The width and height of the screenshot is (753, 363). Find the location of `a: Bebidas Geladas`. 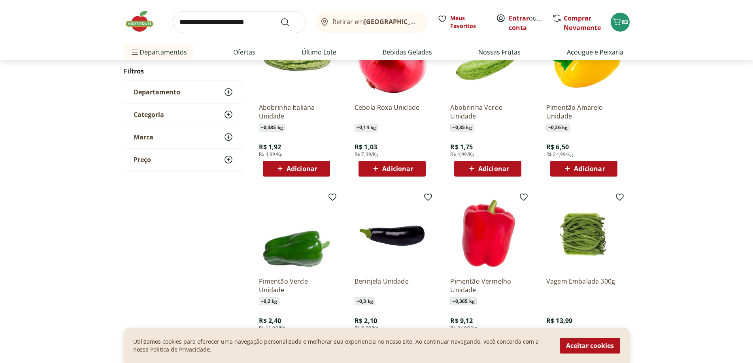

a: Bebidas Geladas is located at coordinates (407, 52).